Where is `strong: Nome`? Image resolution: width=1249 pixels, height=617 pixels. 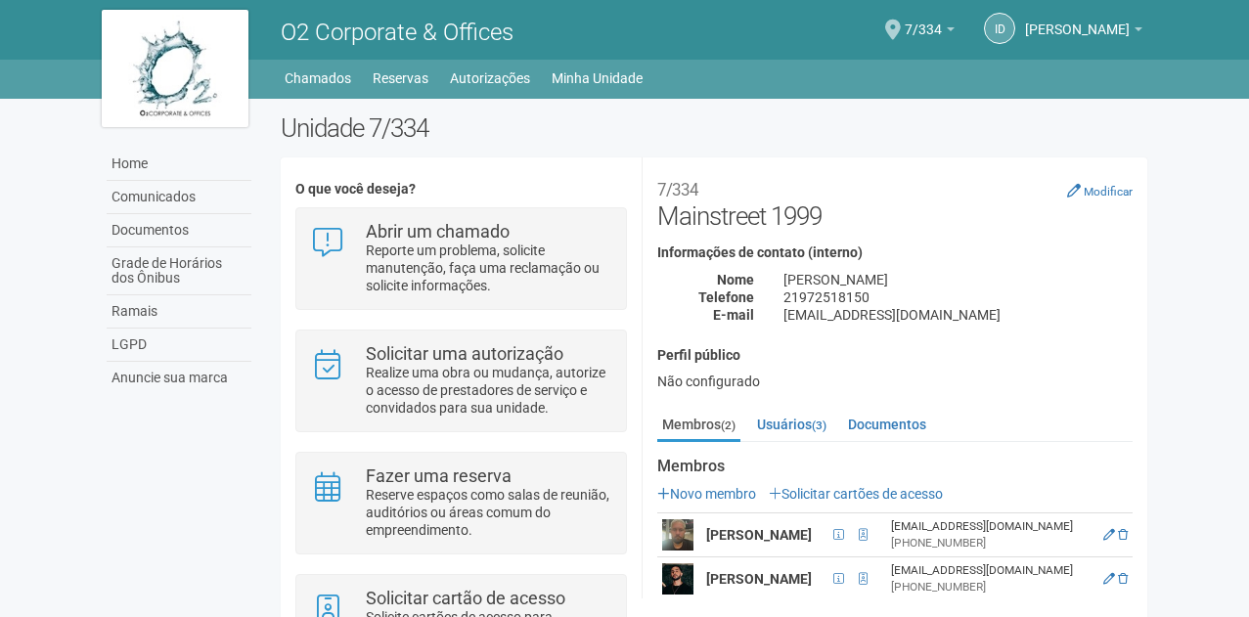 strong: Nome is located at coordinates (736, 280).